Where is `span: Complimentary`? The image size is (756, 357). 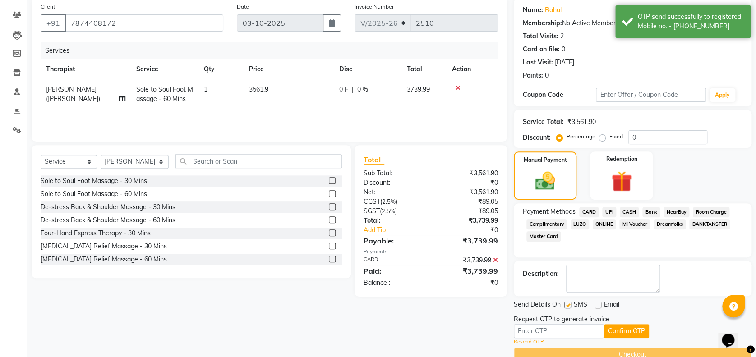
span: Complimentary is located at coordinates (547, 224).